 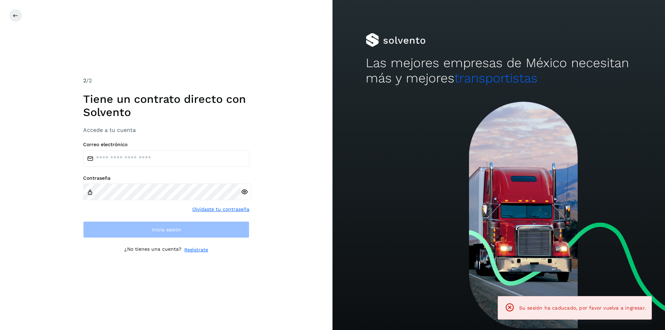 What do you see at coordinates (166, 81) in the screenshot?
I see `div: /2` at bounding box center [166, 81].